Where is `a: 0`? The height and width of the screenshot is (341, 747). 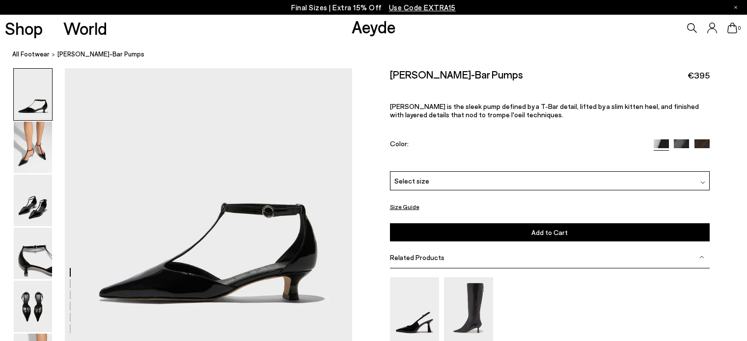
a: 0 is located at coordinates (733, 28).